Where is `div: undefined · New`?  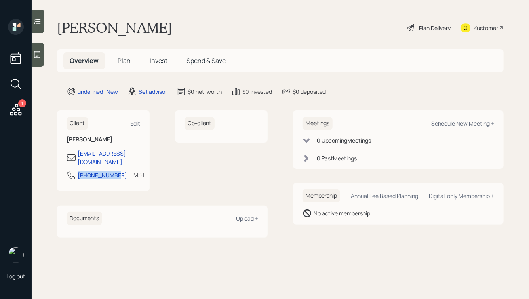 div: undefined · New is located at coordinates (98, 92).